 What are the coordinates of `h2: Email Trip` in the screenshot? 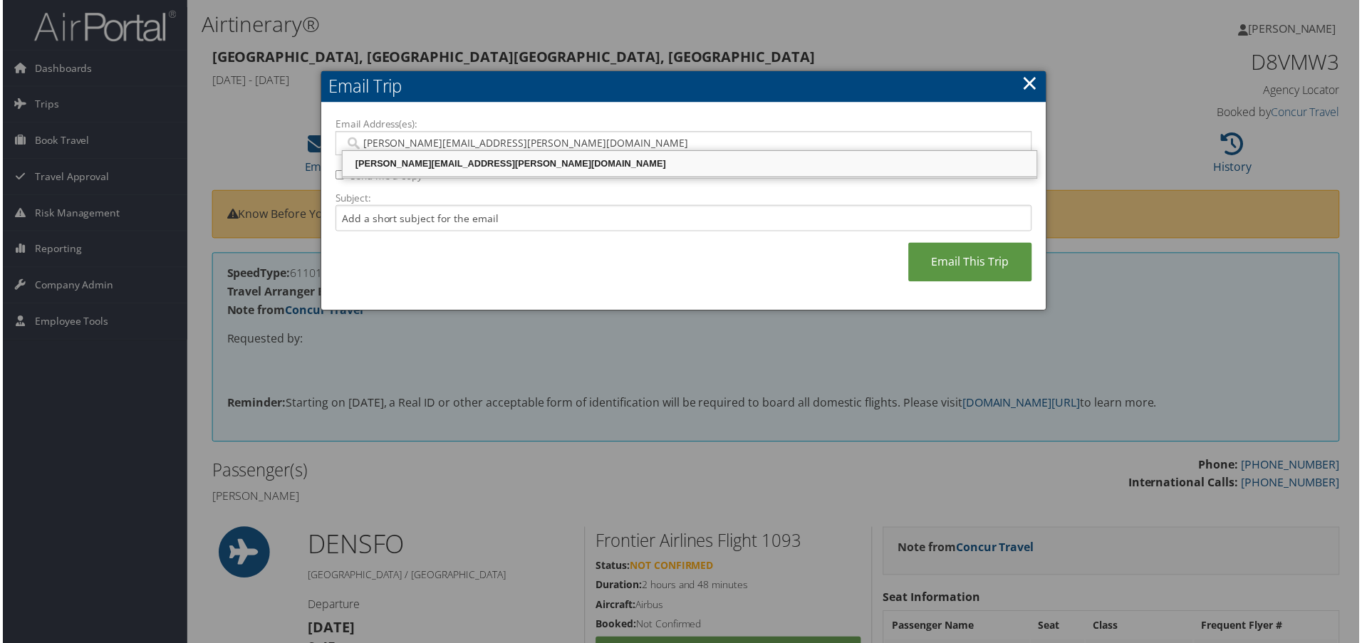 It's located at (684, 87).